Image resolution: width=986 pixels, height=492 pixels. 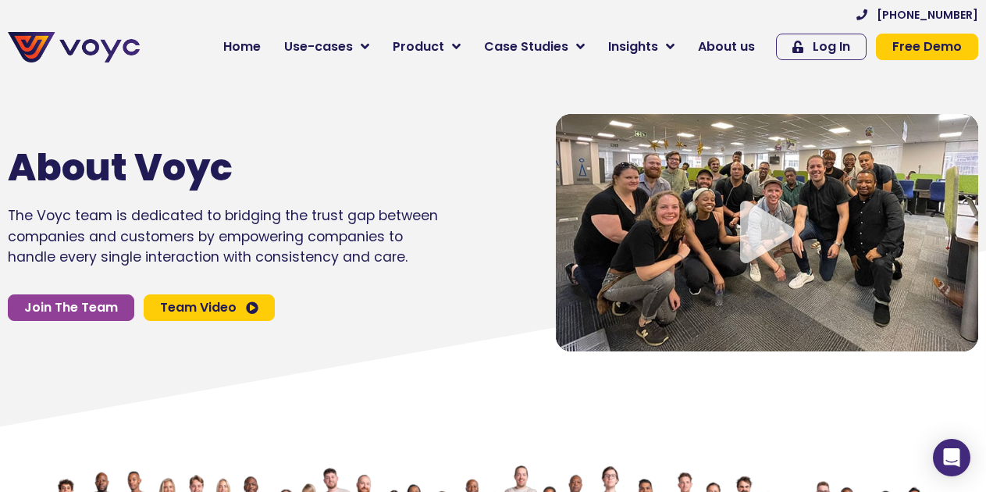 What do you see at coordinates (242, 47) in the screenshot?
I see `a: Home` at bounding box center [242, 47].